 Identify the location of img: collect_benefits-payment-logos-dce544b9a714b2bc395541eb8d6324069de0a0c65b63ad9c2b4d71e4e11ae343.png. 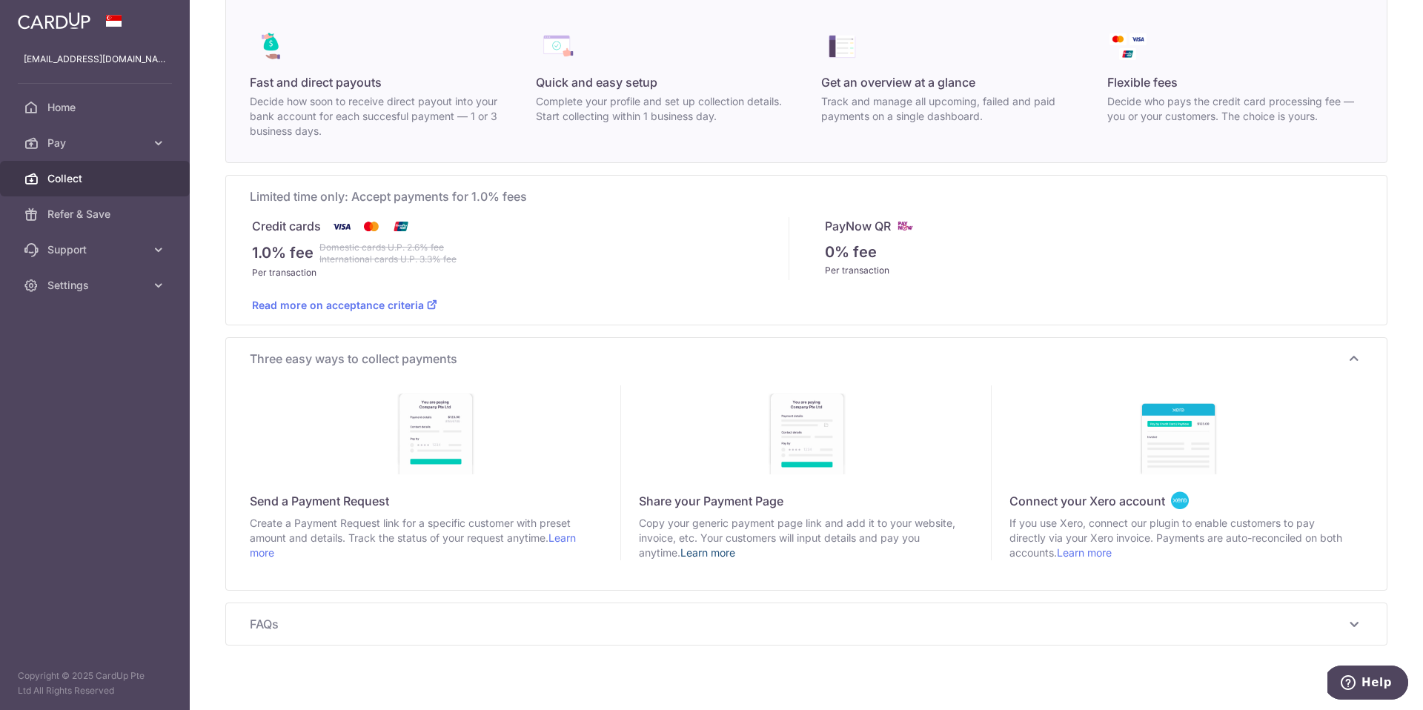
(1128, 47).